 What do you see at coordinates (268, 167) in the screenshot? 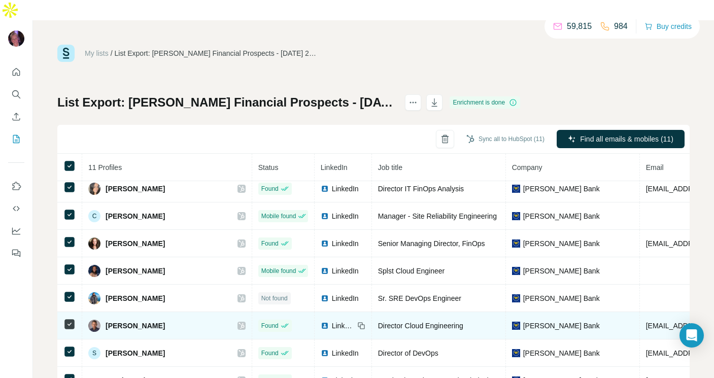
I see `span: Status` at bounding box center [268, 167].